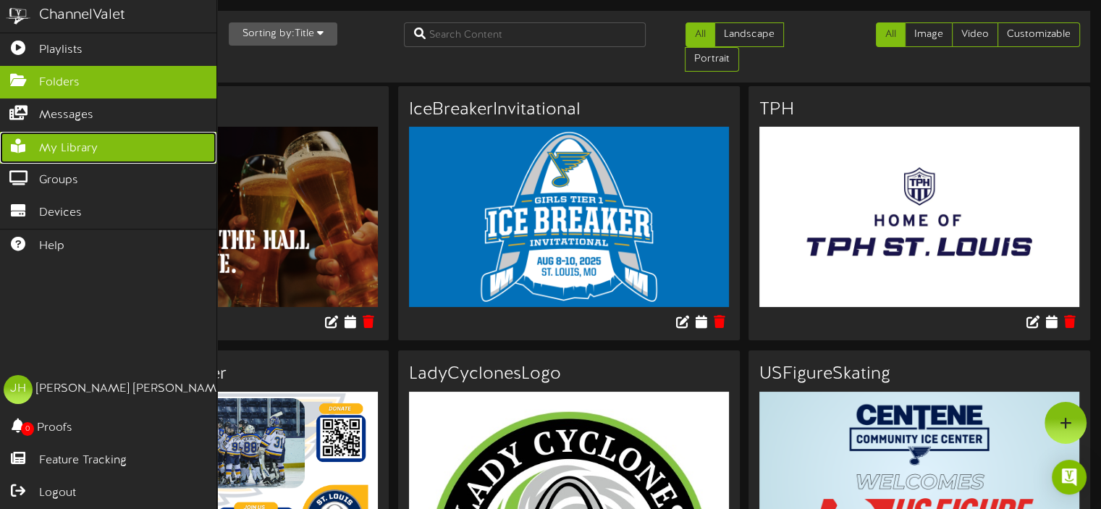  Describe the element at coordinates (919, 374) in the screenshot. I see `h3: USFigureSkating` at that location.